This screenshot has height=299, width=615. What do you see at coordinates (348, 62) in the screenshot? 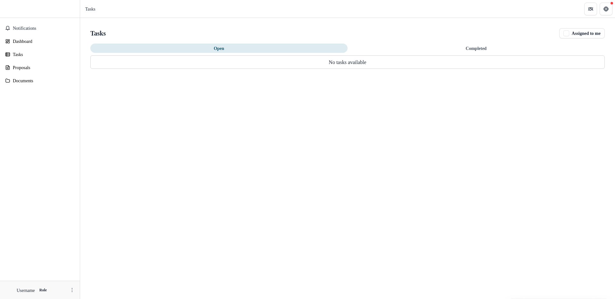
I see `p: No tasks available` at bounding box center [348, 62].